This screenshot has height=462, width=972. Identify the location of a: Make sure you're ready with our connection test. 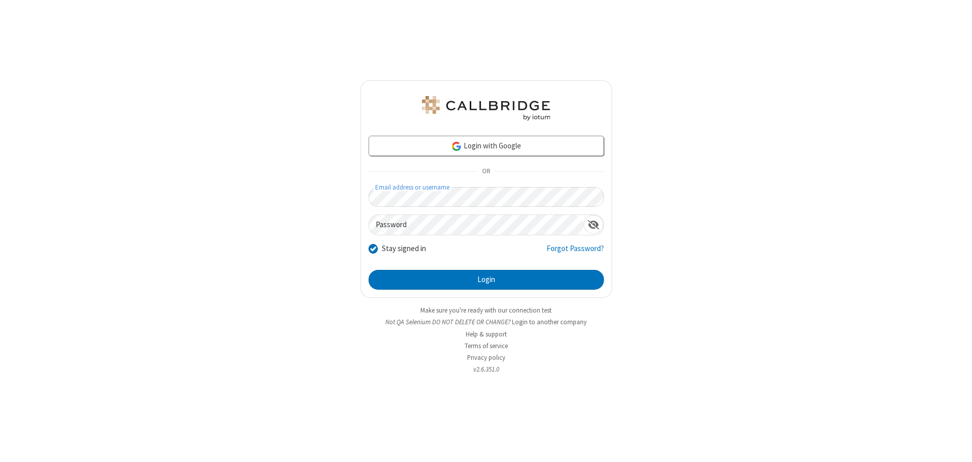
(486, 310).